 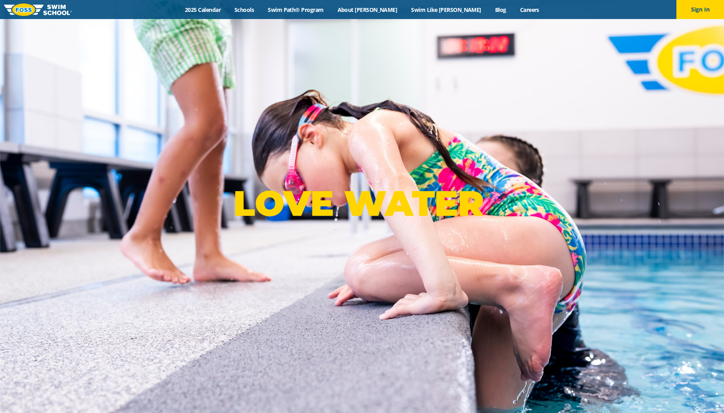 I want to click on img: FOSS Swim School Logo, so click(x=38, y=10).